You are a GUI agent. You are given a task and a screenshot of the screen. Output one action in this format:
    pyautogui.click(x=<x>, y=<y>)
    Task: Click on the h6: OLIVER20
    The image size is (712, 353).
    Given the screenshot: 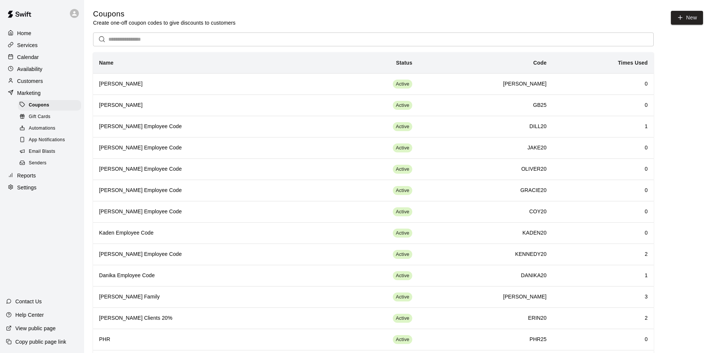 What is the action you would take?
    pyautogui.click(x=485, y=169)
    